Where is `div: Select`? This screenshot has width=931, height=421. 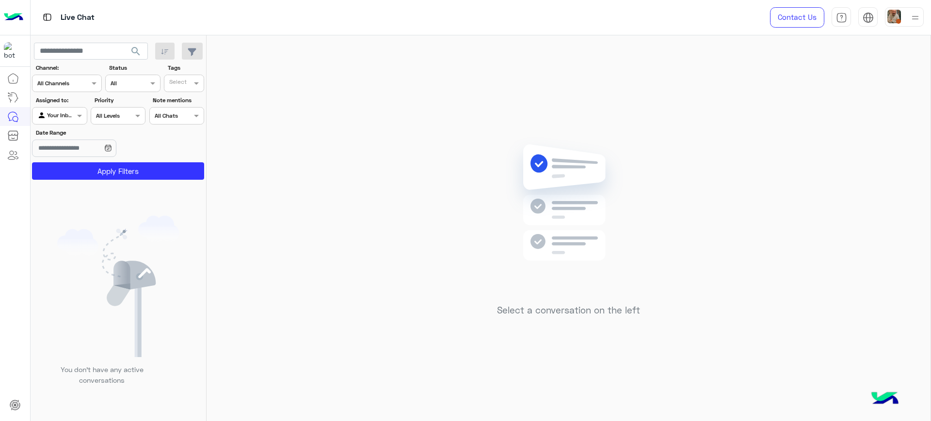
div: Select is located at coordinates (177, 83).